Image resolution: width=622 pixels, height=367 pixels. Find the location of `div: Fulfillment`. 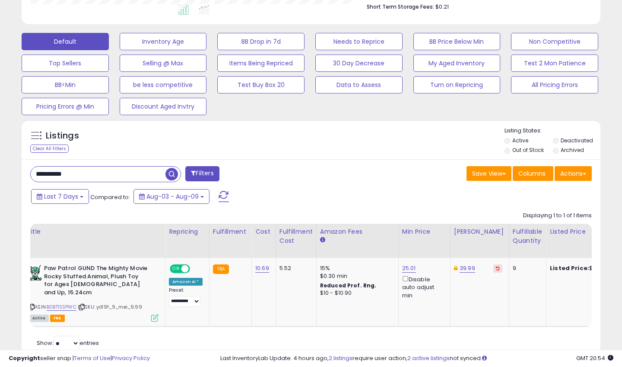

div: Fulfillment is located at coordinates (230, 231).